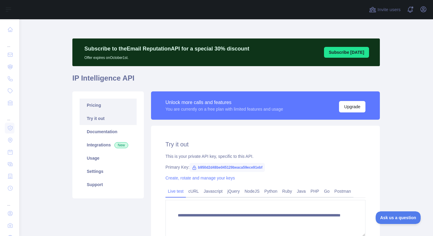 The height and width of the screenshot is (236, 433). I want to click on a: Integrations New, so click(108, 145).